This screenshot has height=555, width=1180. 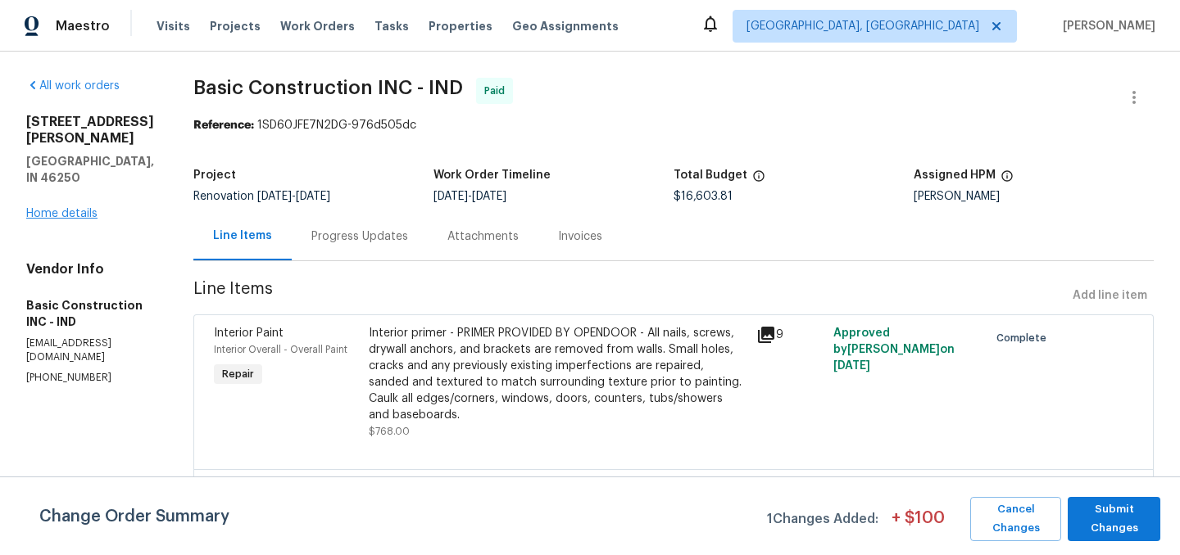 What do you see at coordinates (1024, 338) in the screenshot?
I see `span: Complete` at bounding box center [1024, 338].